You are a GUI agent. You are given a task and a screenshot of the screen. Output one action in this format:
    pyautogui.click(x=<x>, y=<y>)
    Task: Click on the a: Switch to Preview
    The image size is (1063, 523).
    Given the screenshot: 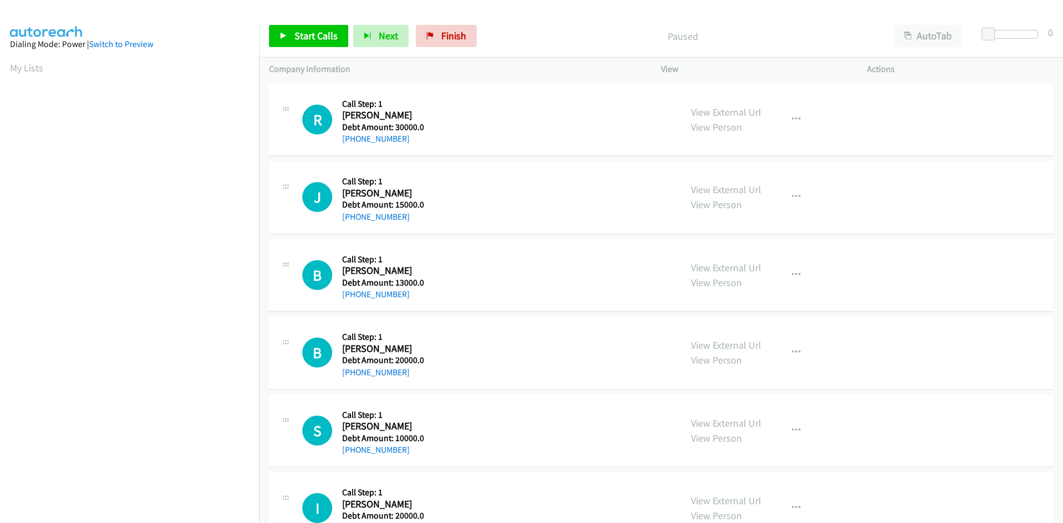 What is the action you would take?
    pyautogui.click(x=121, y=44)
    